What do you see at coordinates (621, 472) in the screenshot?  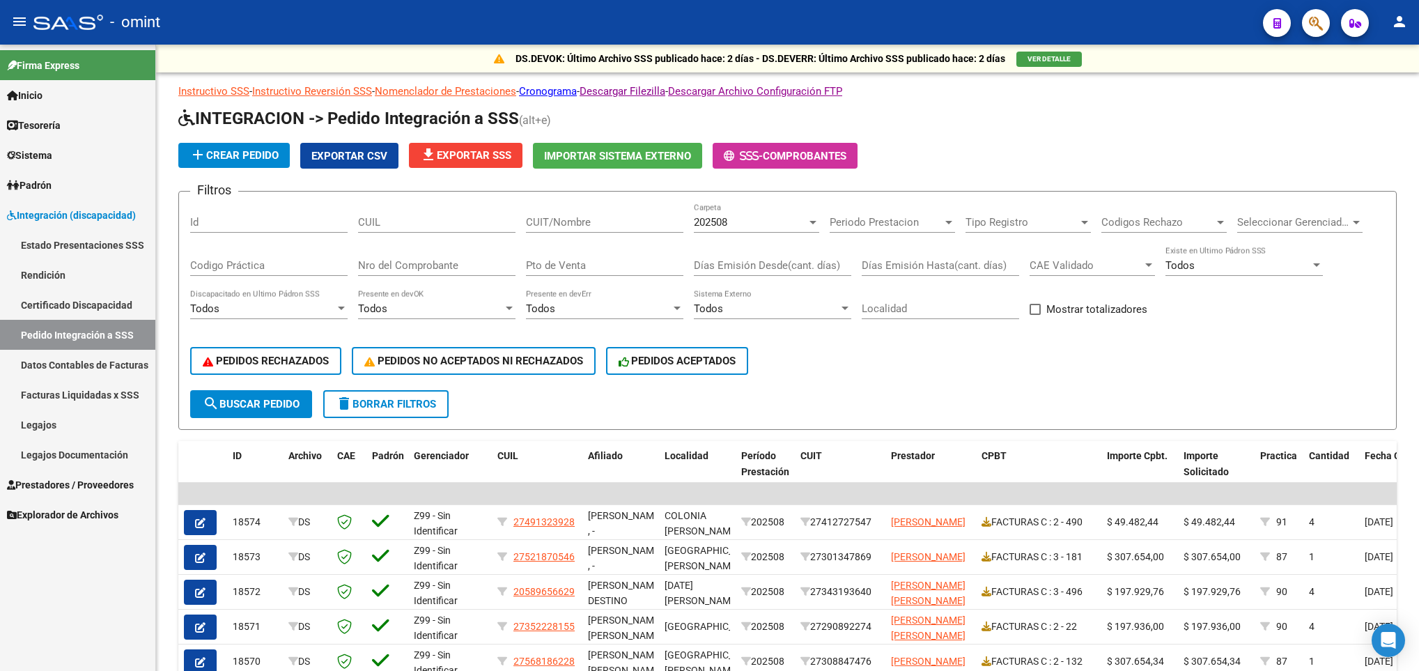 I see `datatable-header-cell: Afiliado` at bounding box center [621, 472].